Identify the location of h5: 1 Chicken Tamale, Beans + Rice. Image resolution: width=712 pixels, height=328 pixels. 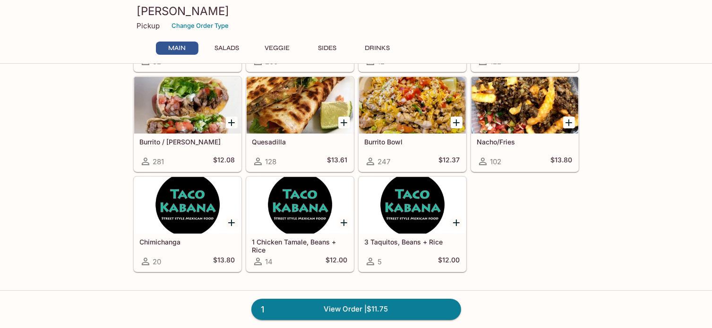
(300, 246).